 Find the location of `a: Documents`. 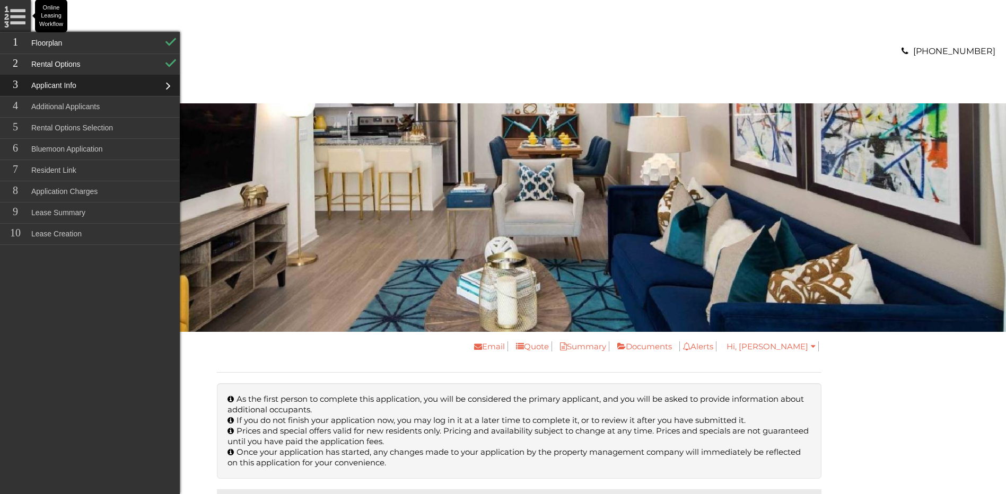

a: Documents is located at coordinates (641, 346).